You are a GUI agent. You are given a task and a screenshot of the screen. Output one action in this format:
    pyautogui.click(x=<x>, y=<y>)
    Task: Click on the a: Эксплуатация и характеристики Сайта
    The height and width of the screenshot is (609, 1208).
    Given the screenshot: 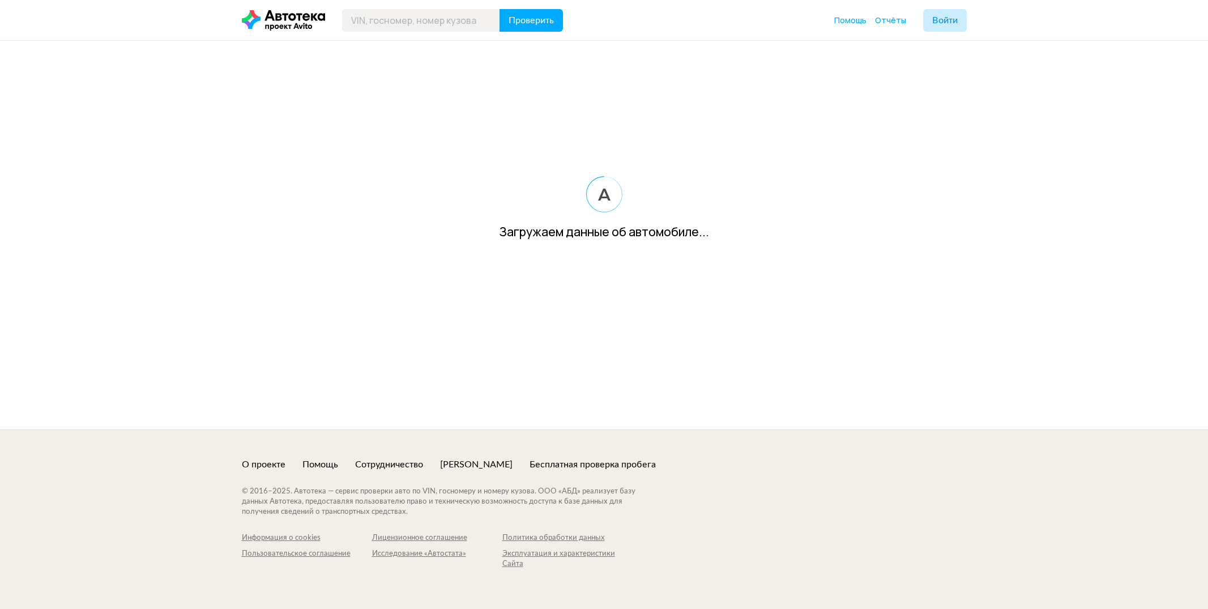 What is the action you would take?
    pyautogui.click(x=568, y=559)
    